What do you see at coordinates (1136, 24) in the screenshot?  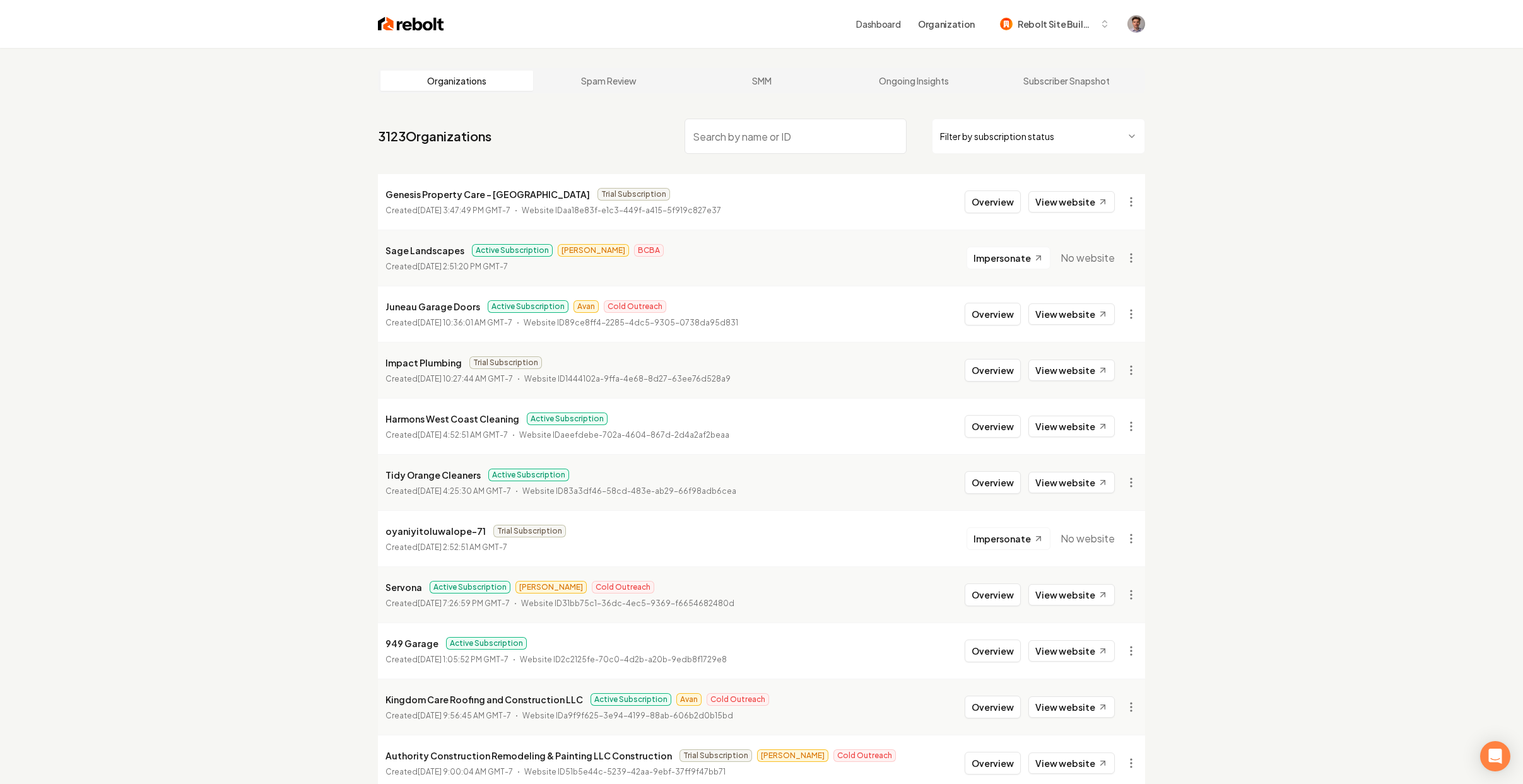 I see `img: Gregory Geel` at bounding box center [1136, 24].